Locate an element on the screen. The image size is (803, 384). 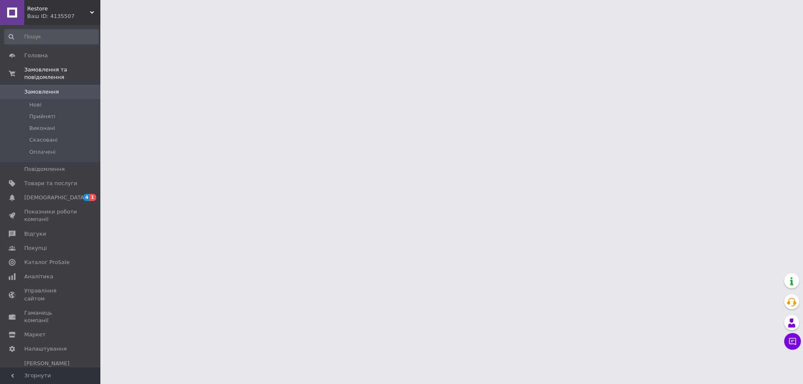
span: Головна is located at coordinates (36, 56).